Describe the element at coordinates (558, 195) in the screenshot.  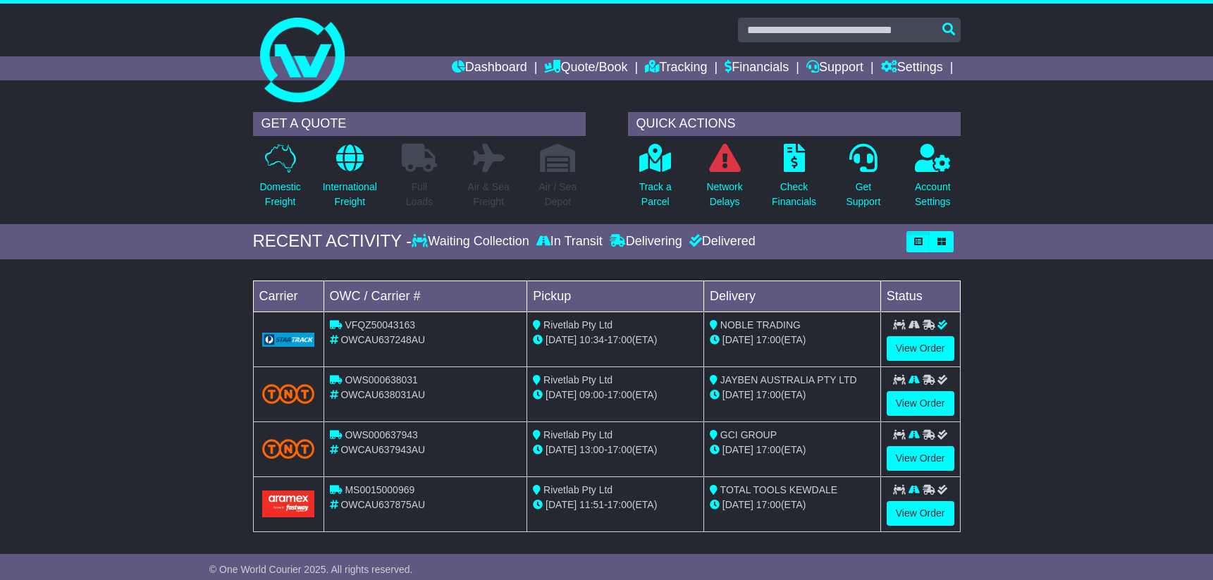
I see `p: Air / Sea Depot` at that location.